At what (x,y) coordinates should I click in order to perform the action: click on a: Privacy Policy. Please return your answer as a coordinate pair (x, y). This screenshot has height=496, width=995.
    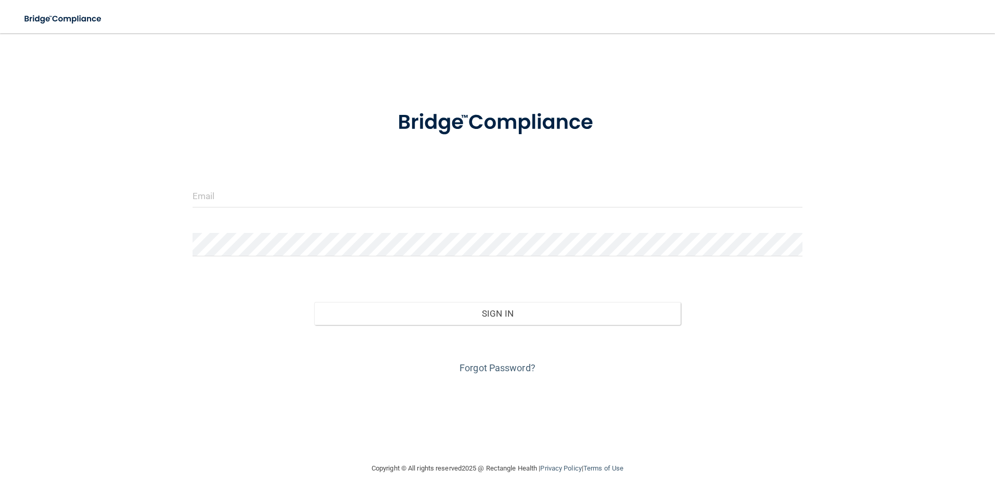
    Looking at the image, I should click on (560, 468).